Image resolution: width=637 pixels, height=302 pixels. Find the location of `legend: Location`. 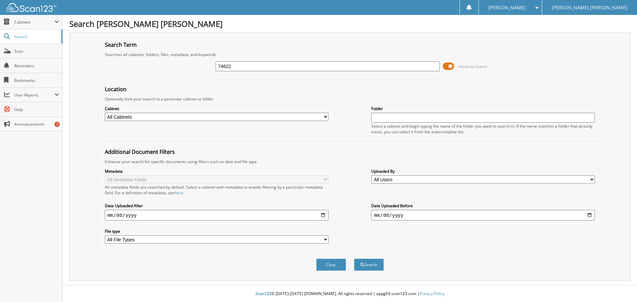

legend: Location is located at coordinates (116, 89).